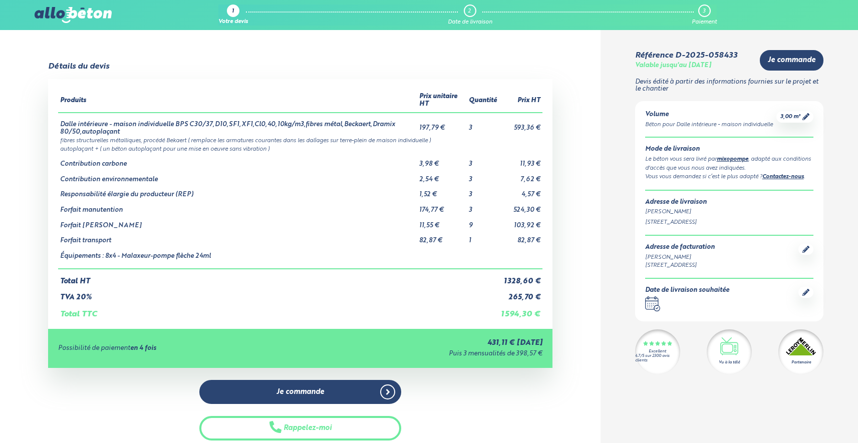 This screenshot has width=858, height=443. What do you see at coordinates (521, 222) in the screenshot?
I see `td: 103,92 €` at bounding box center [521, 222].